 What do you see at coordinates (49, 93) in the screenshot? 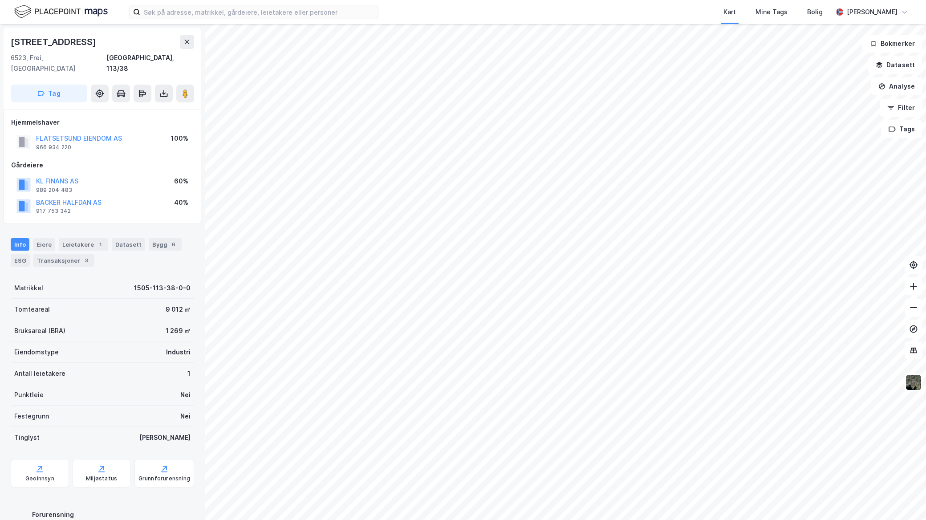
I see `button: Tag` at bounding box center [49, 93].